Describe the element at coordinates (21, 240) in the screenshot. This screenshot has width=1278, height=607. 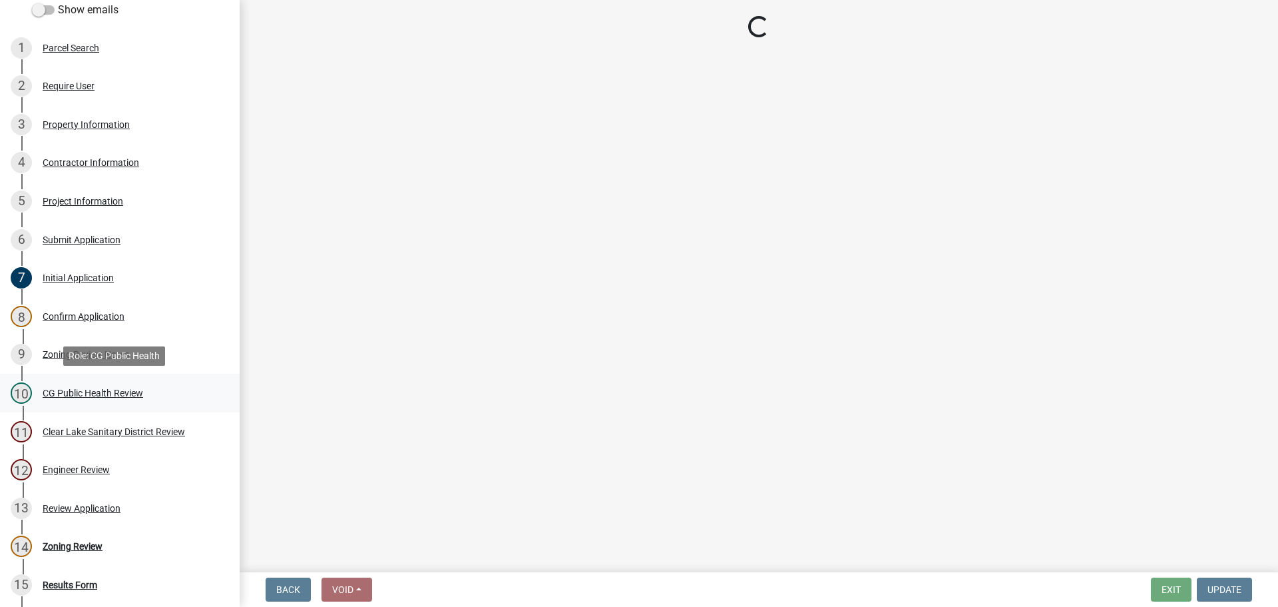
I see `div: 6` at that location.